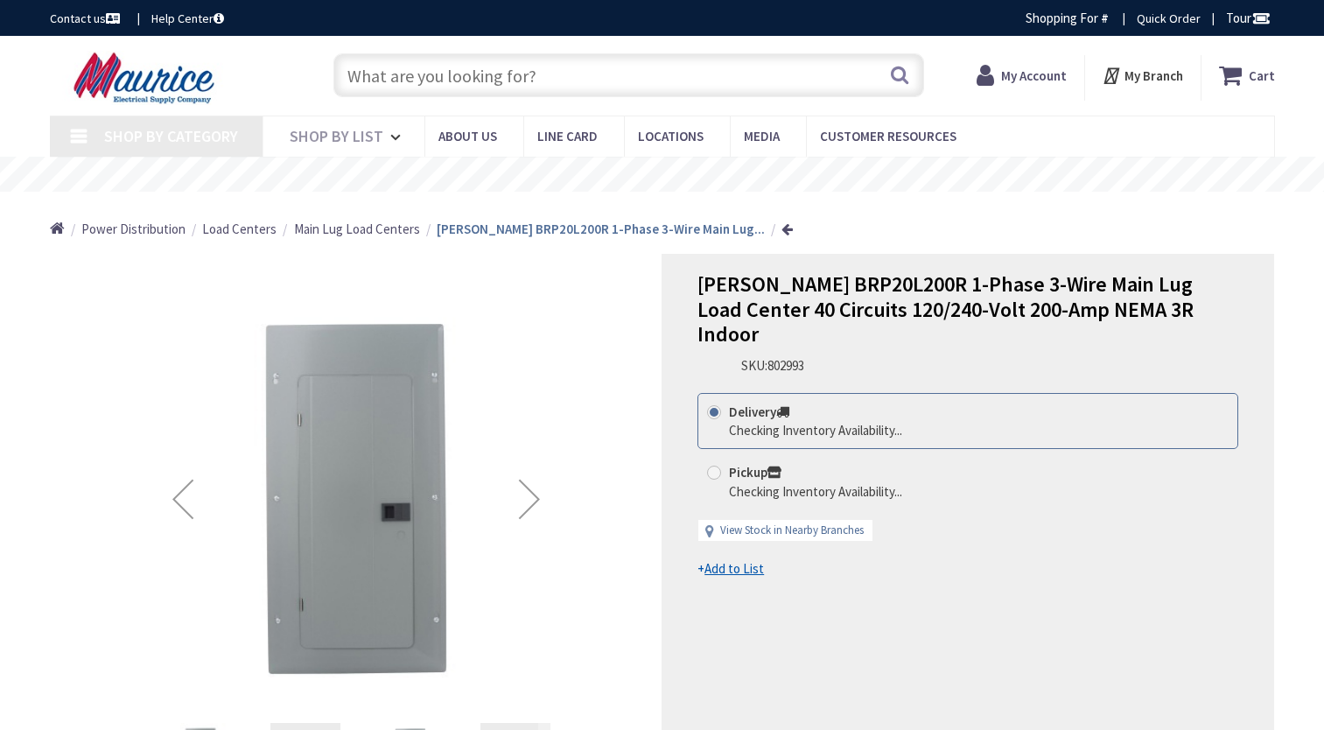  I want to click on u: Add to List, so click(734, 568).